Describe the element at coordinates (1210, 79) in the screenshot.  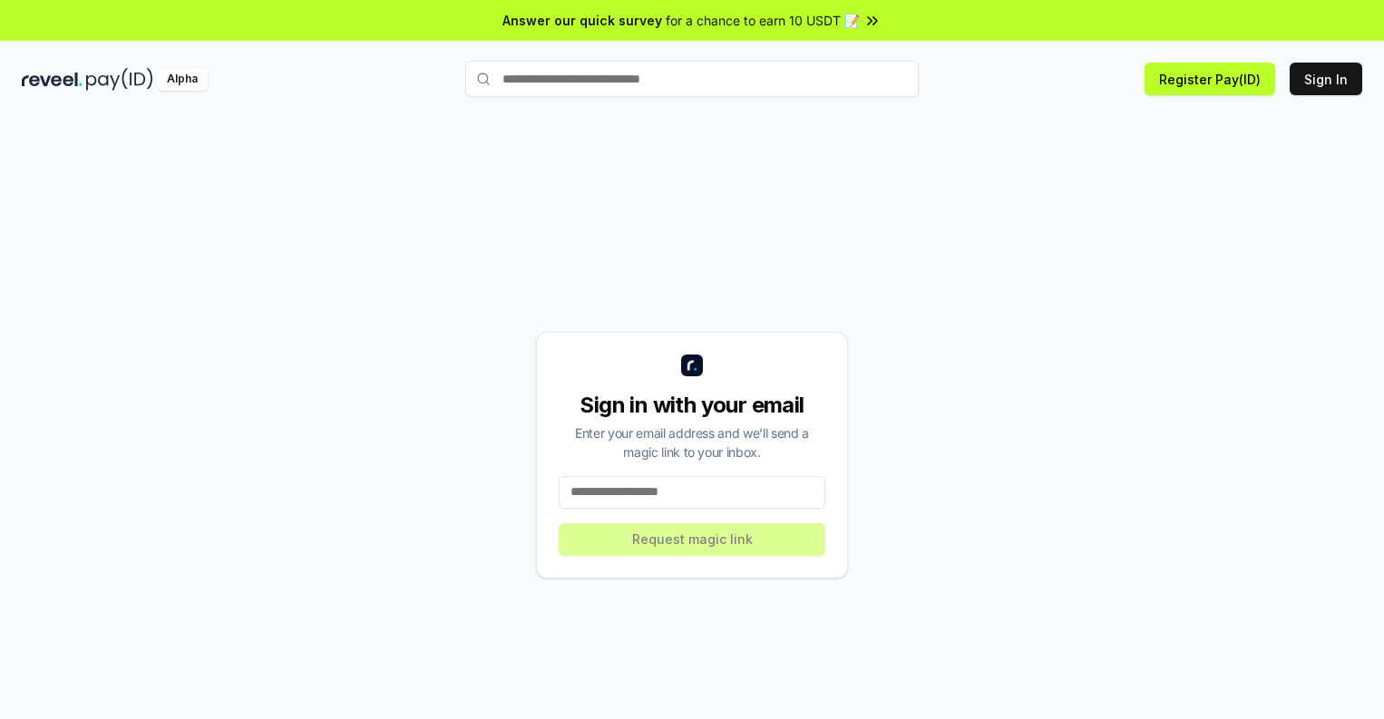
I see `button: Register Pay(ID)` at that location.